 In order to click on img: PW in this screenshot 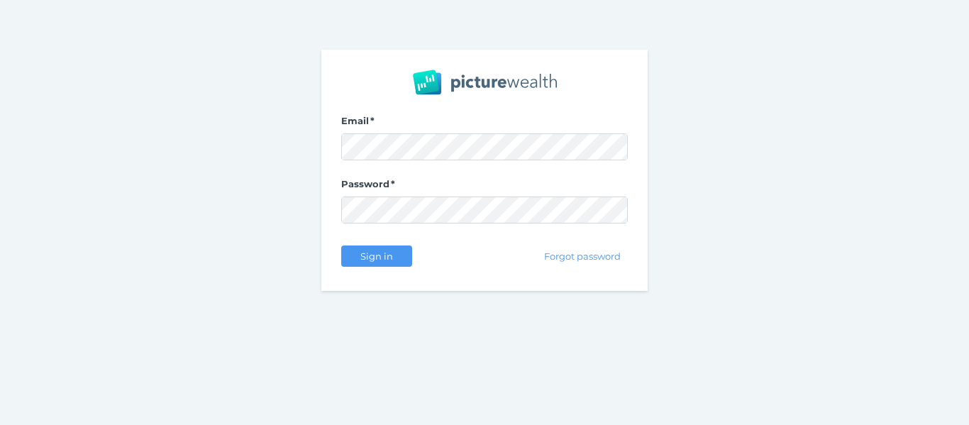, I will do `click(485, 82)`.